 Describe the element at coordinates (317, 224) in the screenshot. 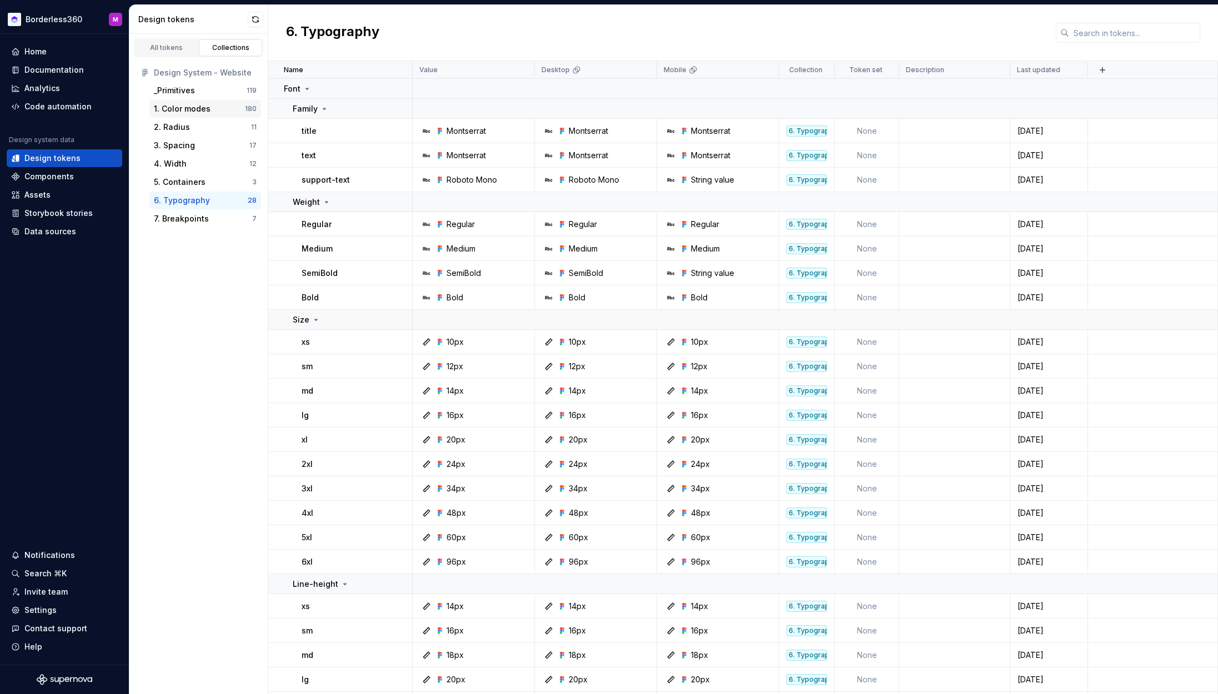

I see `p: Regular` at that location.